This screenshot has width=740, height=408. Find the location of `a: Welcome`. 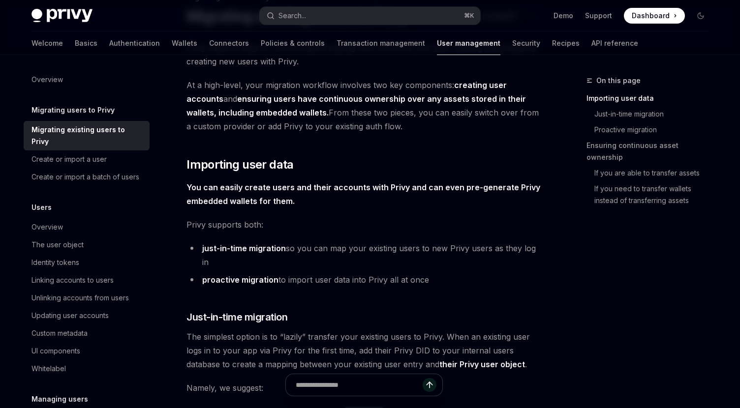

a: Welcome is located at coordinates (47, 43).